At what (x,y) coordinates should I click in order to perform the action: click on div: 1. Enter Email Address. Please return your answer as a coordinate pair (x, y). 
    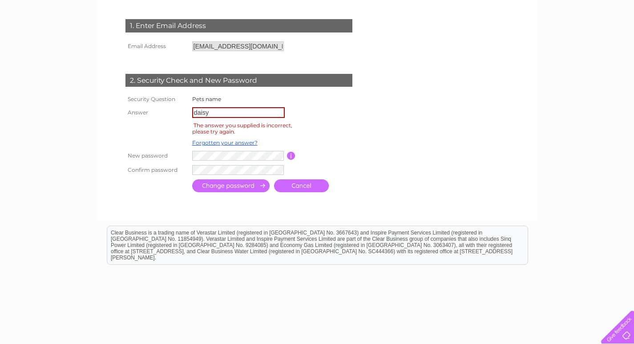
    Looking at the image, I should click on (239, 26).